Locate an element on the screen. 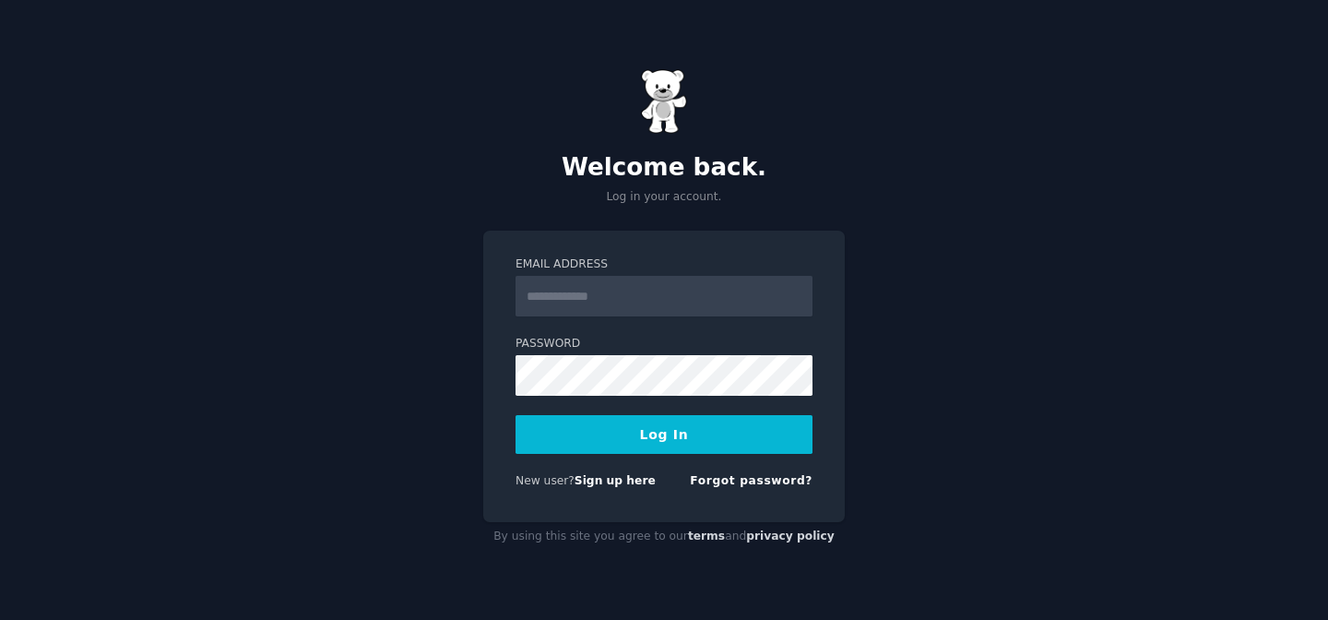  span: New user? is located at coordinates (545, 480).